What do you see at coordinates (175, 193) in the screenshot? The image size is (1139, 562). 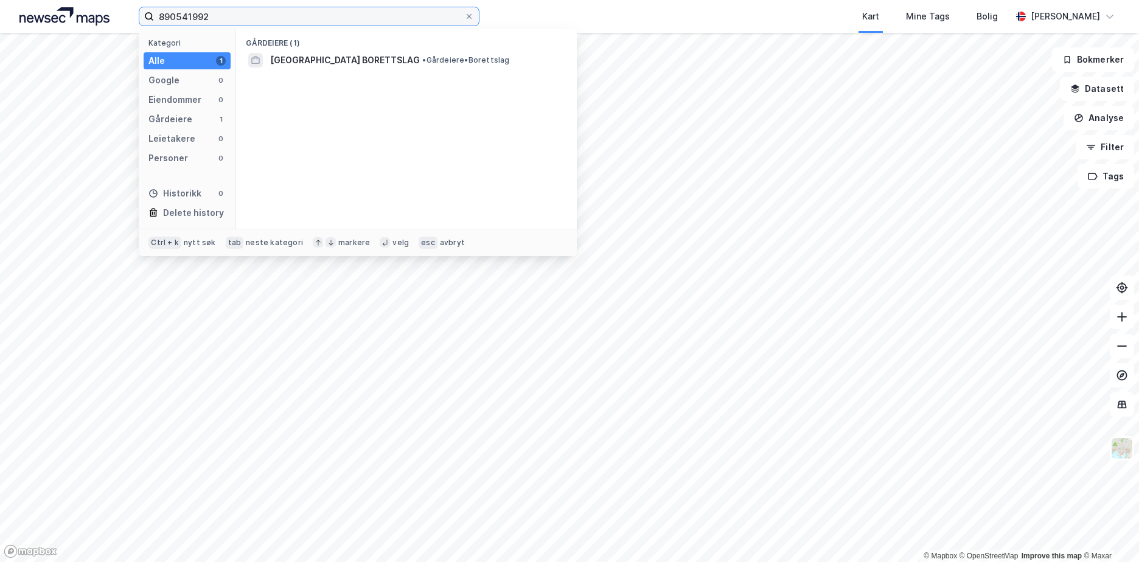 I see `div: Historikk` at bounding box center [175, 193].